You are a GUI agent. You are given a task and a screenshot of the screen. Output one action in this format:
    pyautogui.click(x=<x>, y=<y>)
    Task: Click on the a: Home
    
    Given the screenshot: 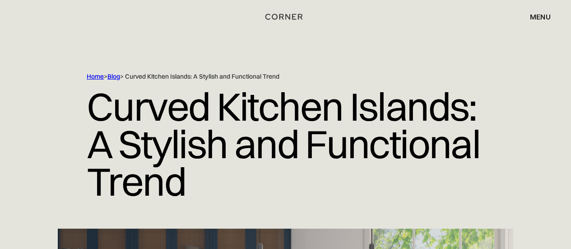 What is the action you would take?
    pyautogui.click(x=95, y=76)
    